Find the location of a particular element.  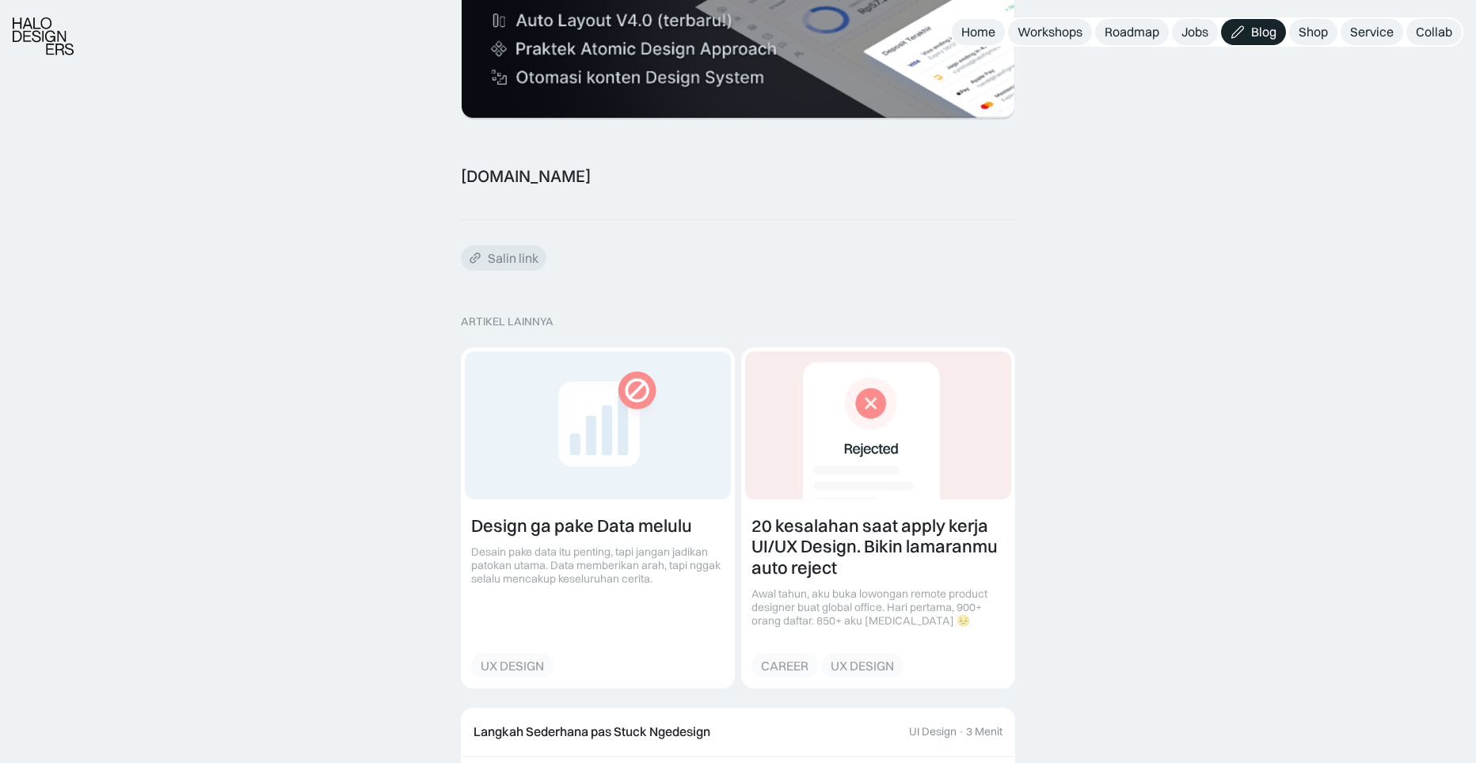

div: Collab is located at coordinates (1434, 32).